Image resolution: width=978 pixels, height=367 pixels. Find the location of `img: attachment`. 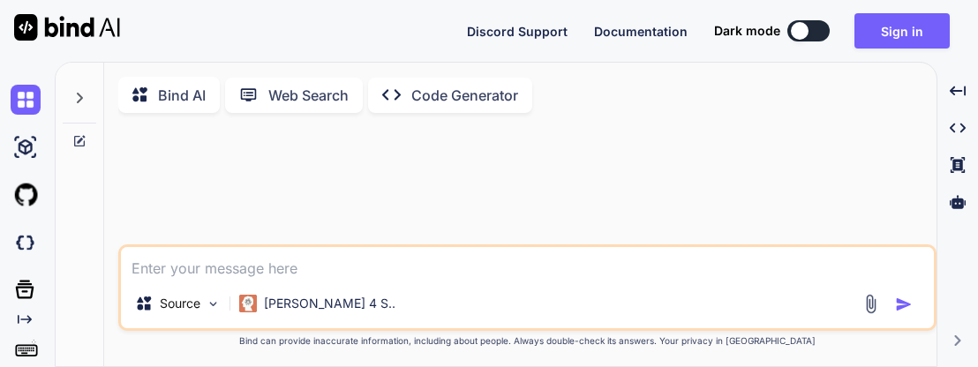

img: attachment is located at coordinates (870, 304).